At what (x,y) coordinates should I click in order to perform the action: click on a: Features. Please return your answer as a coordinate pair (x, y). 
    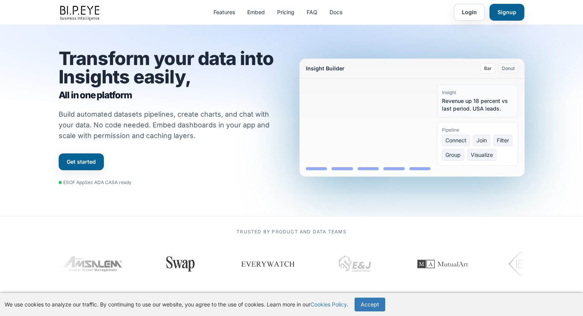
    Looking at the image, I should click on (224, 12).